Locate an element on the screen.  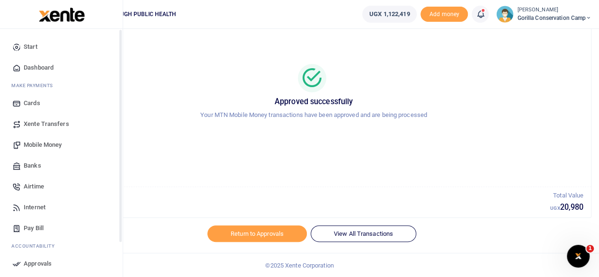
img: logo-large is located at coordinates (62, 15).